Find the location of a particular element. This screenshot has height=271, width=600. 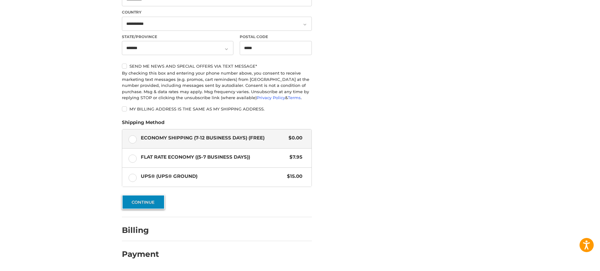

label: Country is located at coordinates (217, 12).